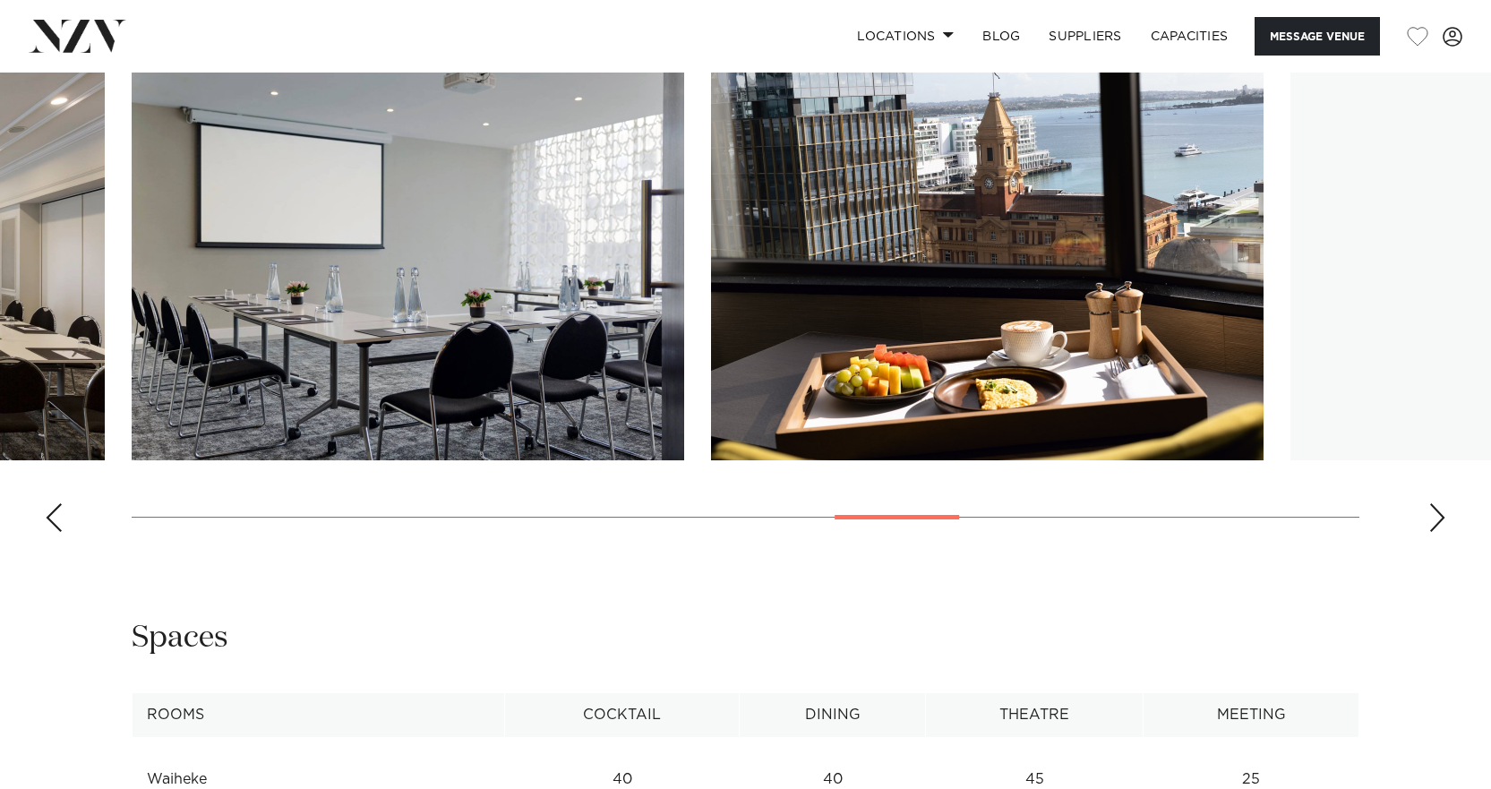  Describe the element at coordinates (1318, 36) in the screenshot. I see `button: Message Venue` at that location.